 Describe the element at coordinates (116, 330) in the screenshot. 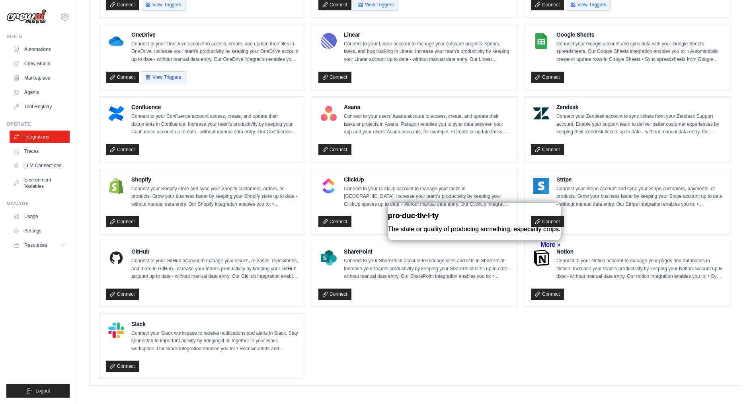

I see `img: Slack Logo` at that location.